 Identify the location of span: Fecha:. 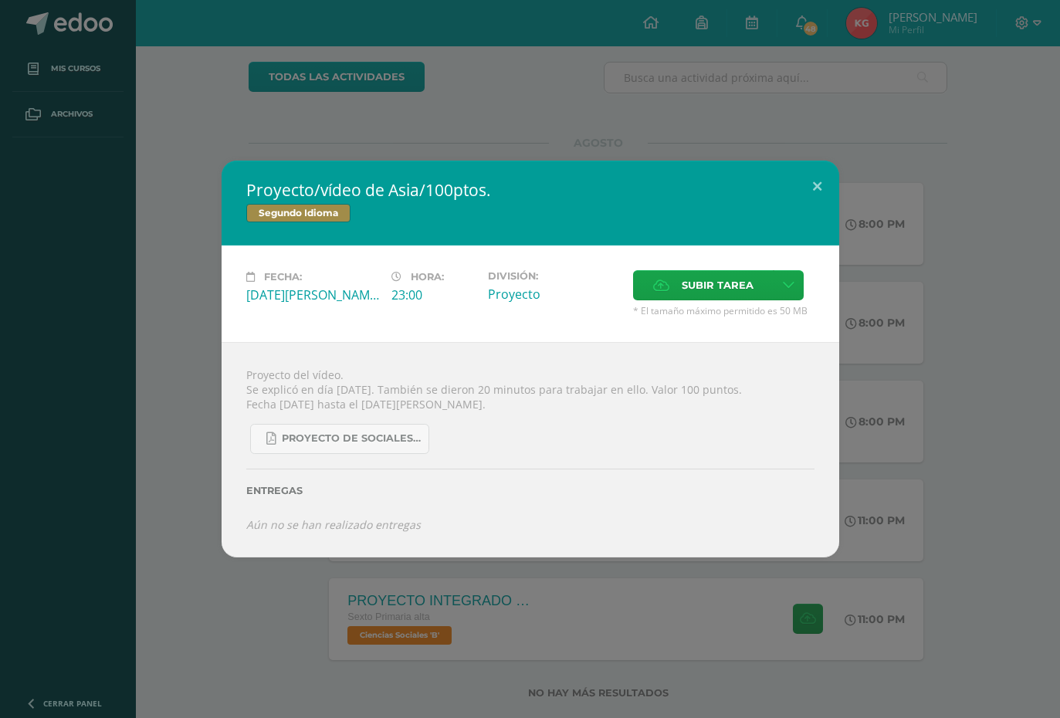
(282, 276).